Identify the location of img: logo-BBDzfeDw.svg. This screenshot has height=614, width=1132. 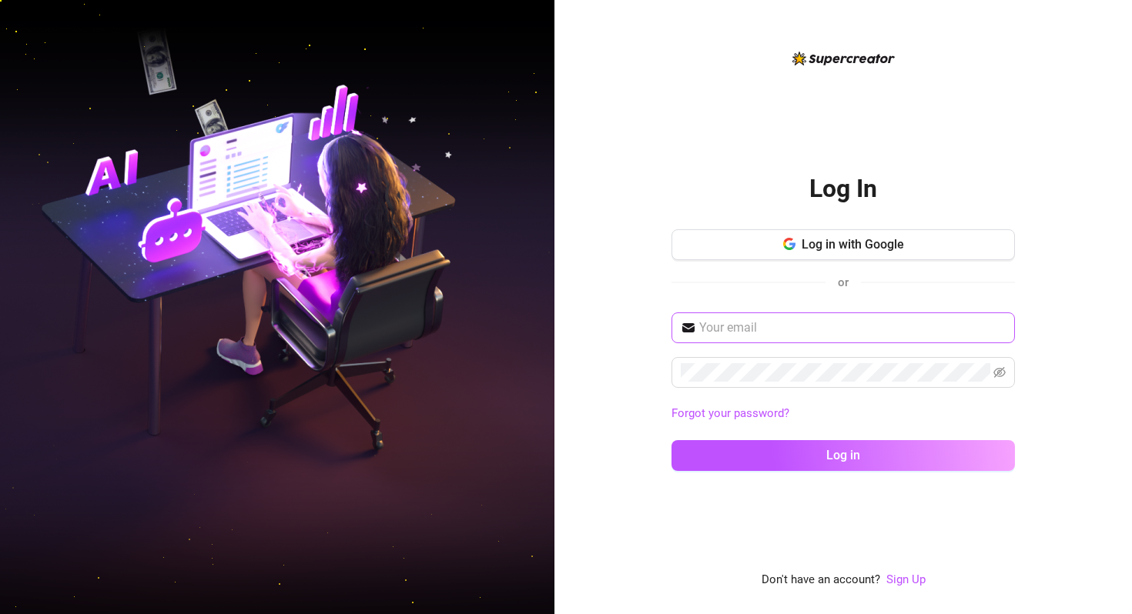
(843, 59).